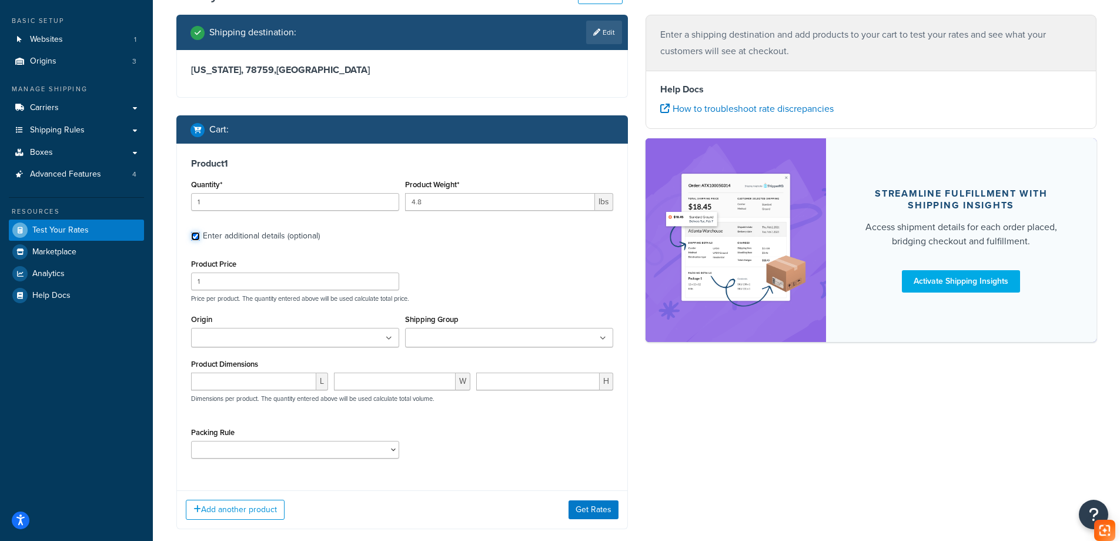 The image size is (1120, 541). I want to click on span: Advanced Features, so click(65, 174).